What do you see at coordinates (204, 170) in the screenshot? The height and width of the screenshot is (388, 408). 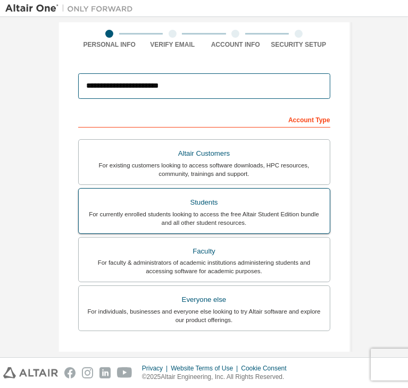 I see `div: For existing customers looking to access software downloads, HPC resources, community, trainings ...` at bounding box center [204, 170].